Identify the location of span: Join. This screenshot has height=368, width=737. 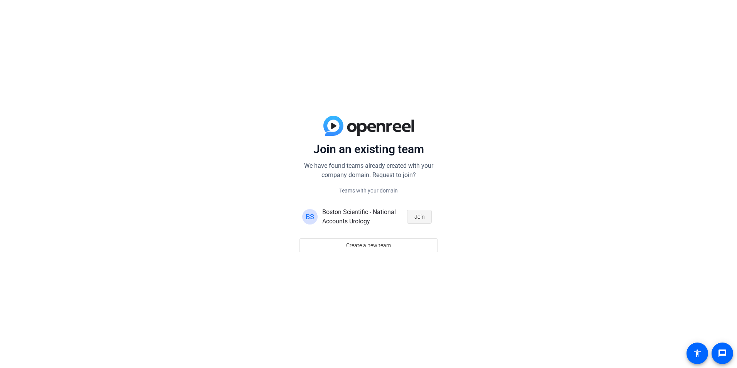
(420, 217).